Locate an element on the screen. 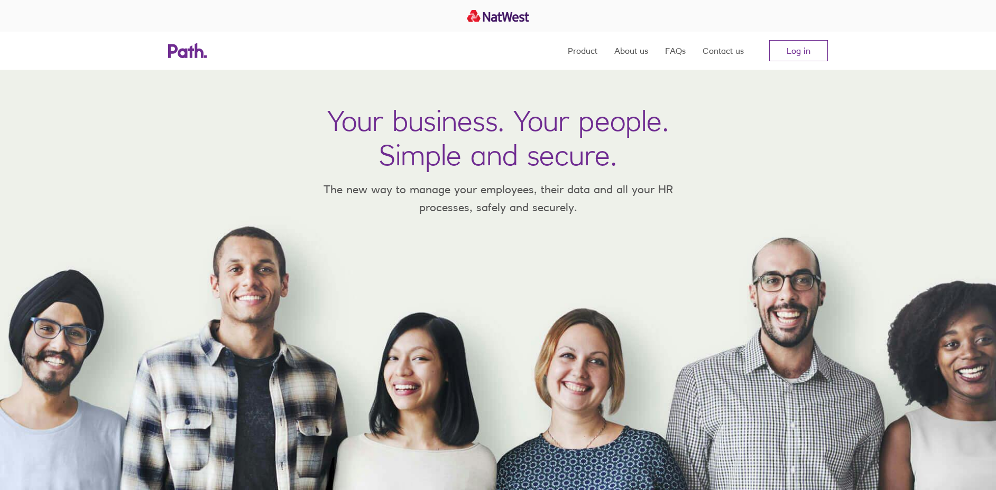  a: Log in is located at coordinates (798, 51).